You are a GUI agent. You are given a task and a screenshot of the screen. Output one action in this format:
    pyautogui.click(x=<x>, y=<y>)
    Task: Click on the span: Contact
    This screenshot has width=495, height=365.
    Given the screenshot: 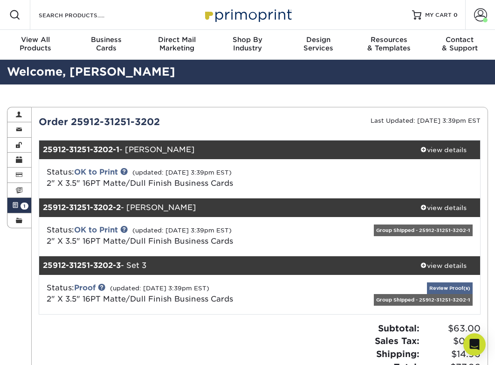 What is the action you would take?
    pyautogui.click(x=460, y=40)
    